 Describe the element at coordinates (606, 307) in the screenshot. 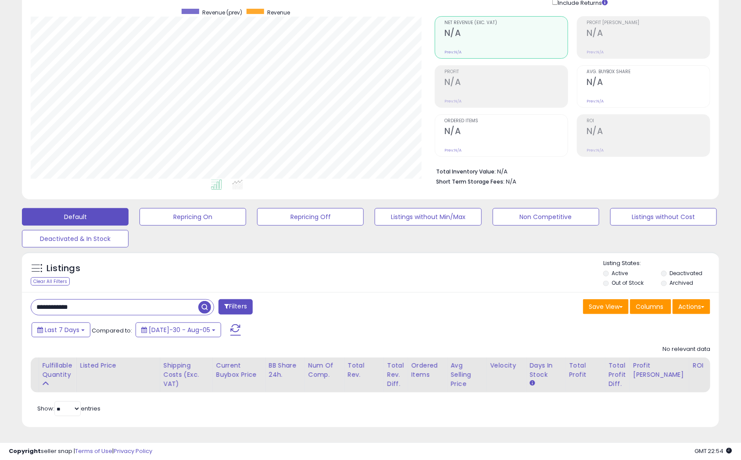

I see `button: Save View` at that location.